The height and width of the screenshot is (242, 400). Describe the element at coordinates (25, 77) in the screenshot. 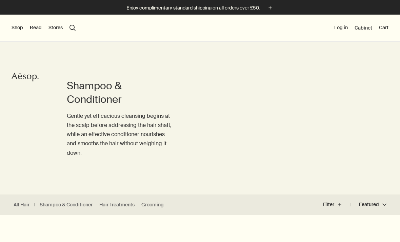

I see `svg: Aesop` at that location.